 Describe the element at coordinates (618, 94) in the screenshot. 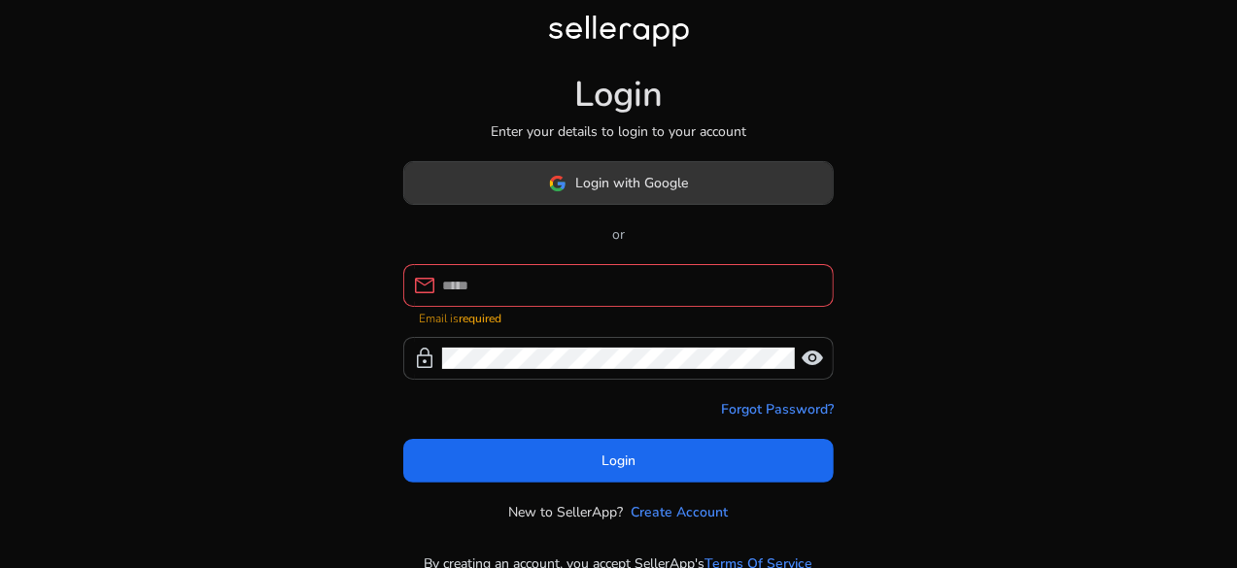

I see `h1: Login` at that location.